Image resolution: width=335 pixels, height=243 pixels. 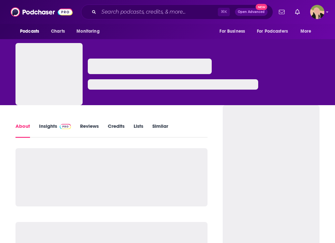 What do you see at coordinates (224, 12) in the screenshot?
I see `span: ⌘ K` at bounding box center [224, 12].